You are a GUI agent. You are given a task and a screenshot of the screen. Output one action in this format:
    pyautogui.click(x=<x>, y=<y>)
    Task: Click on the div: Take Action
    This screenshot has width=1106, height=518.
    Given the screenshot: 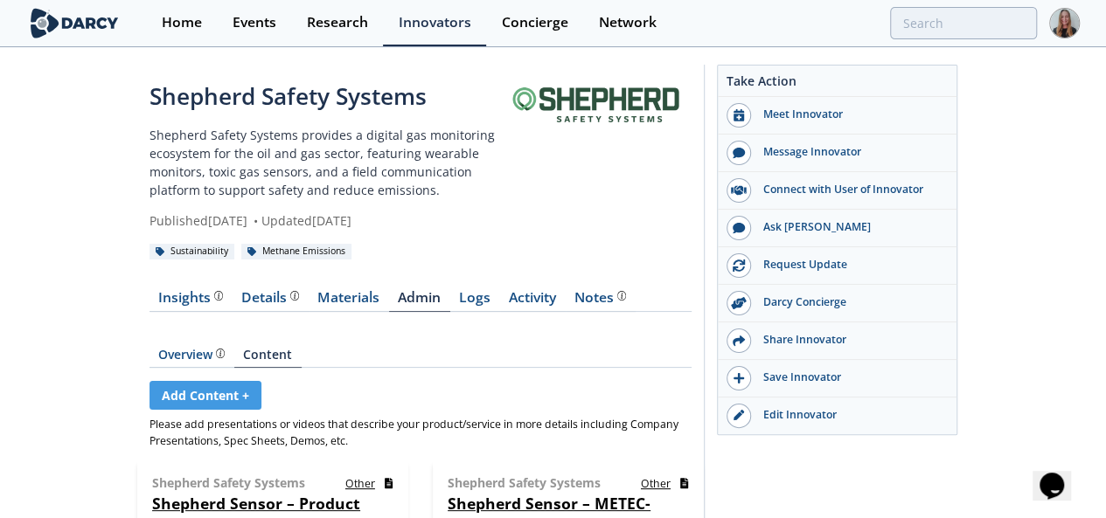 What is the action you would take?
    pyautogui.click(x=836, y=84)
    